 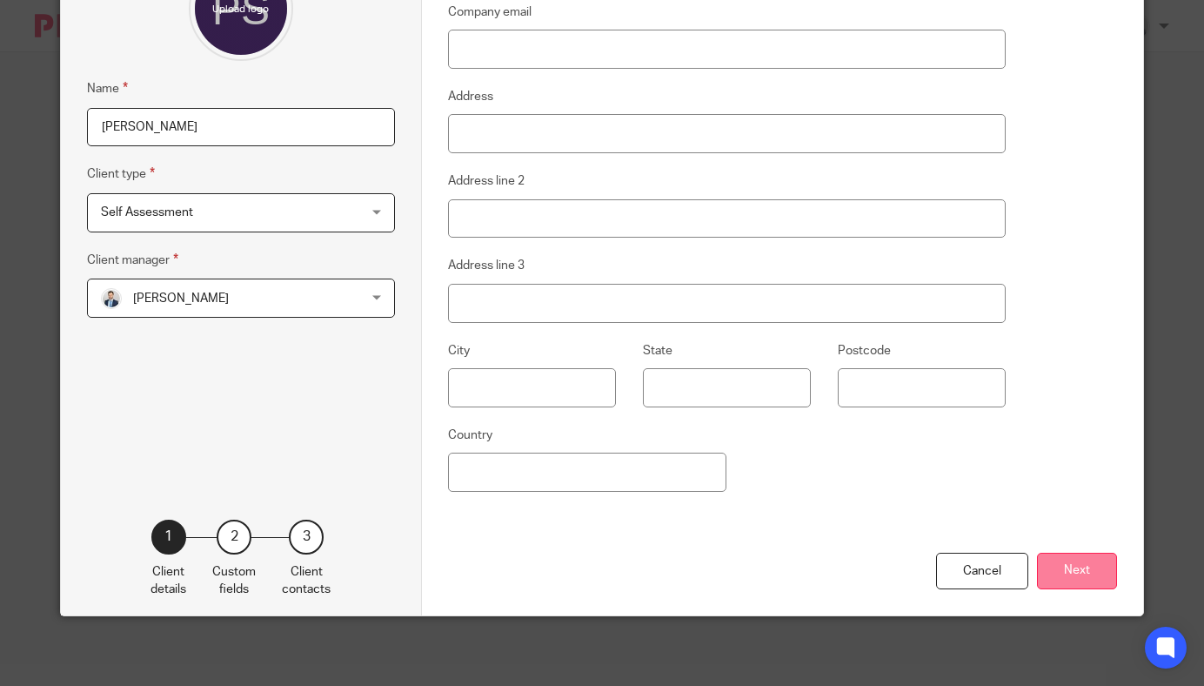 What do you see at coordinates (486, 181) in the screenshot?
I see `label: Address line 2` at bounding box center [486, 181].